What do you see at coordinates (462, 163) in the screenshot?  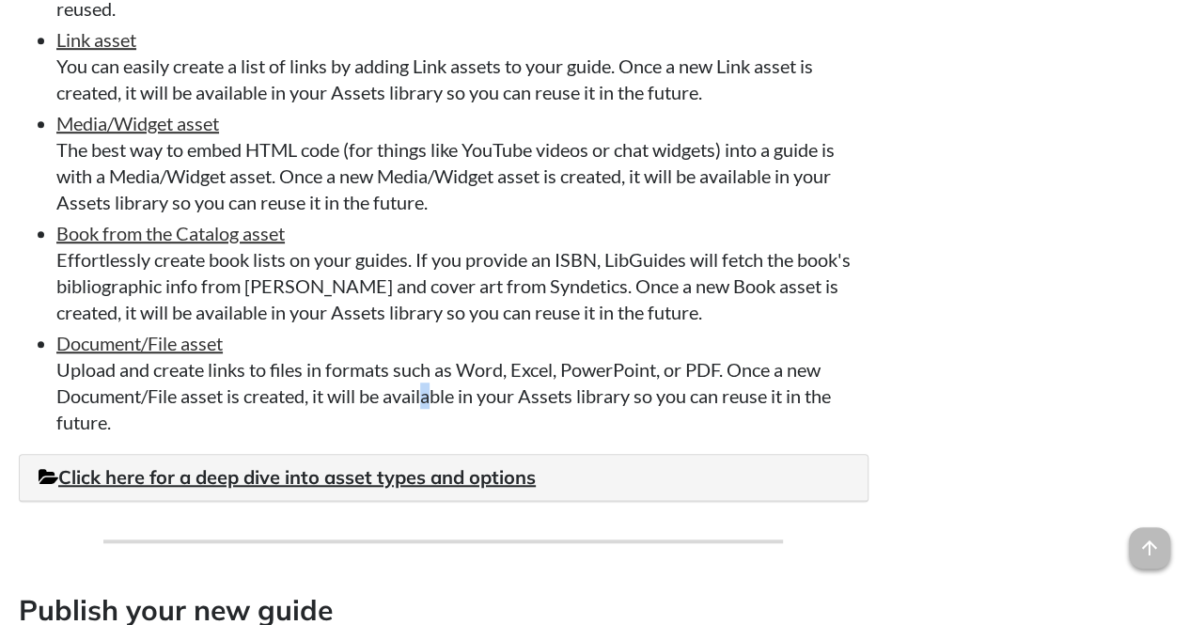 I see `li: The best way to embed HTML code (for things like YouTube videos or chat widgets) into a guide is ...` at bounding box center [462, 163].